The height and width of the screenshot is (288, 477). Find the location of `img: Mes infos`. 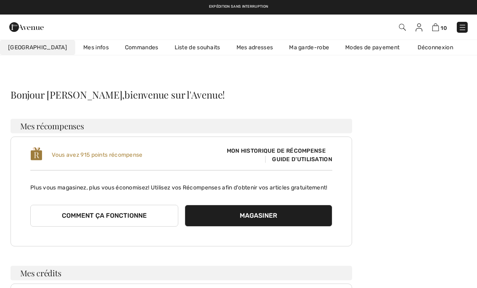

img: Mes infos is located at coordinates (419, 28).